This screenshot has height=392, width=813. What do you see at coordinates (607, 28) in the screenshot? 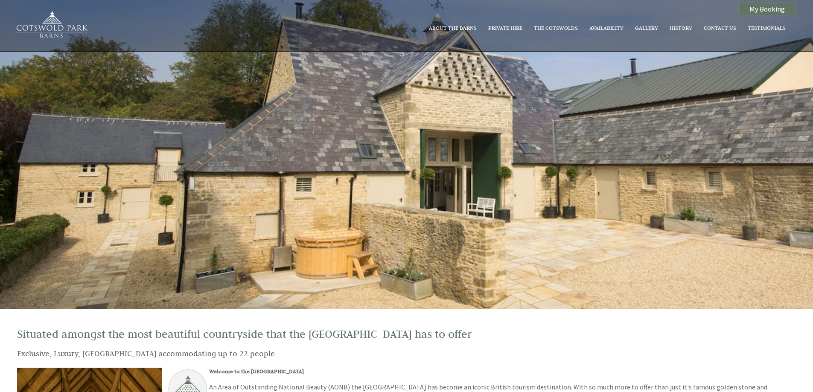
I see `a: Availability` at bounding box center [607, 28].